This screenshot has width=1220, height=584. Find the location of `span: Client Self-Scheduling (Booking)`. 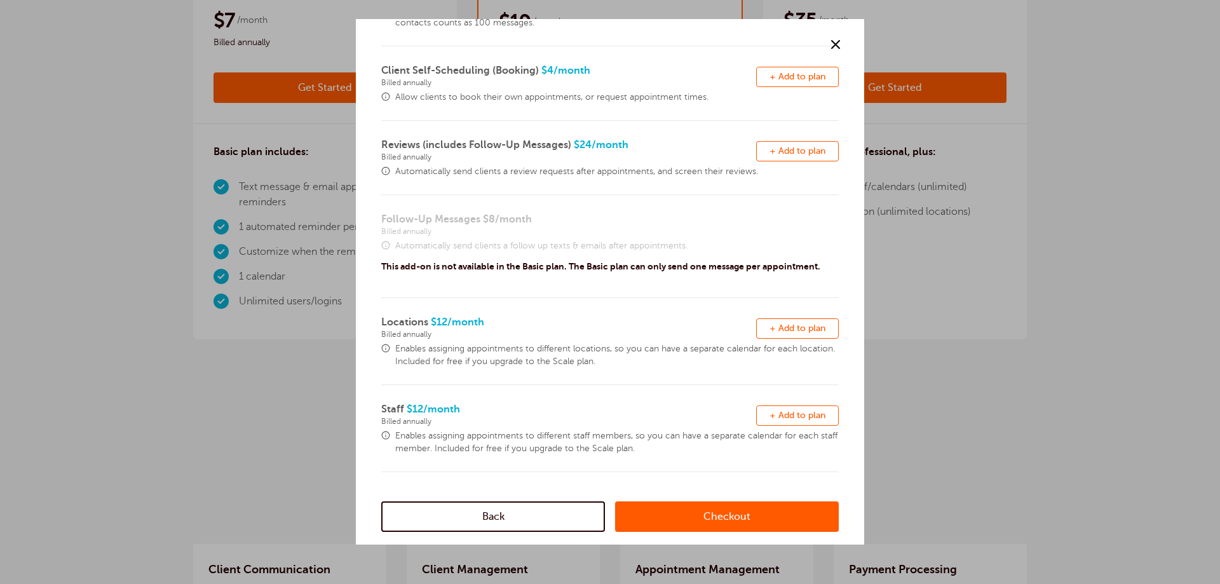

span: Client Self-Scheduling (Booking) is located at coordinates (460, 71).